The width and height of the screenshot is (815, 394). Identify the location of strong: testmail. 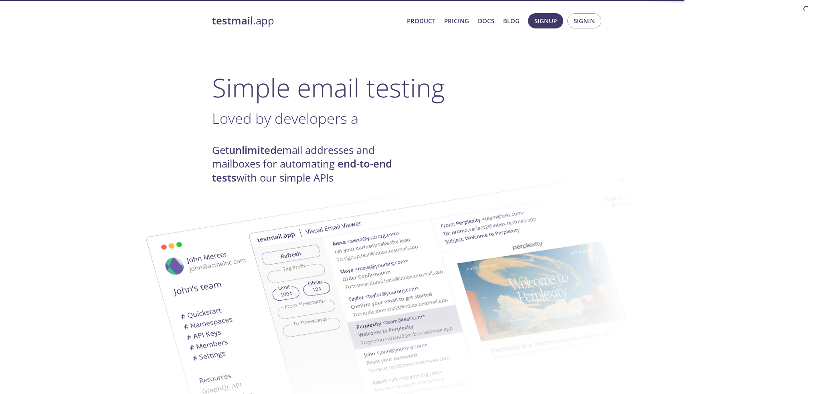
(233, 20).